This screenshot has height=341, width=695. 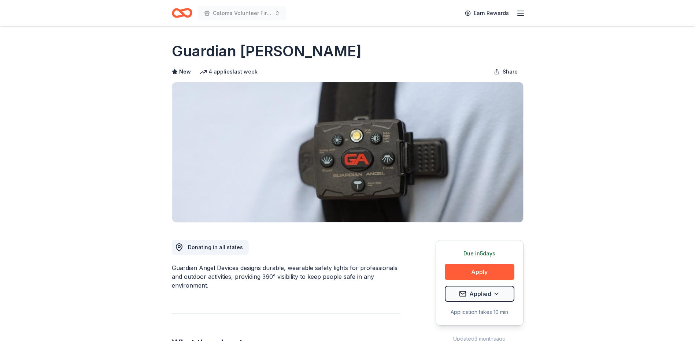 What do you see at coordinates (505, 72) in the screenshot?
I see `button: Share` at bounding box center [505, 72].